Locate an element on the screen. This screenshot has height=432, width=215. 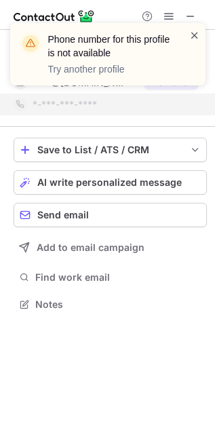
div: Save to List / ATS / CRM is located at coordinates (110, 150).